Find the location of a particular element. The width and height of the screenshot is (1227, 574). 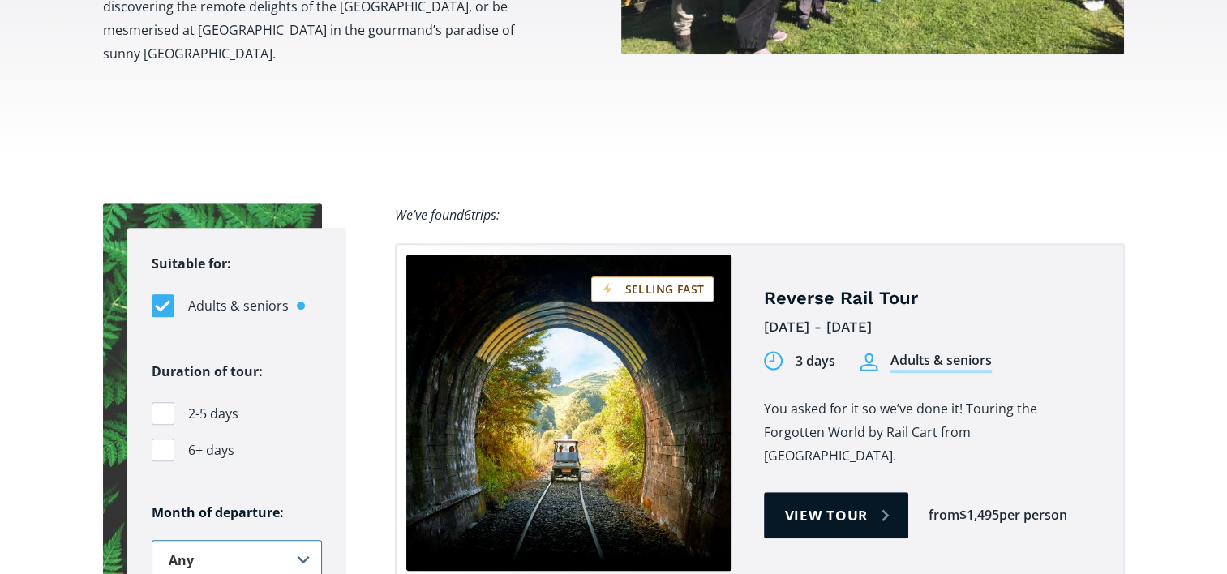

legend: Suitable for: is located at coordinates (191, 263).